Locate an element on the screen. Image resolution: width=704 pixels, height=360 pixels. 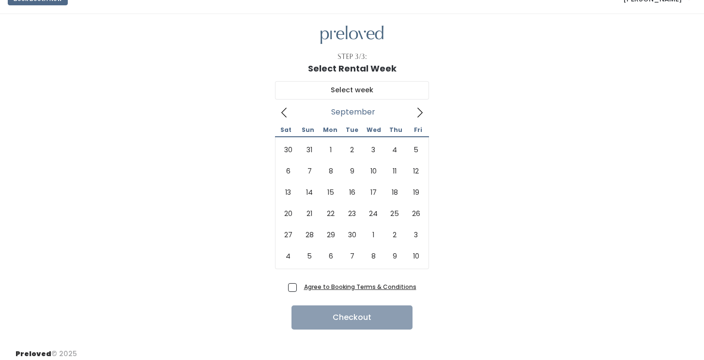
a: Agree to Booking Terms & Conditions is located at coordinates (360, 287).